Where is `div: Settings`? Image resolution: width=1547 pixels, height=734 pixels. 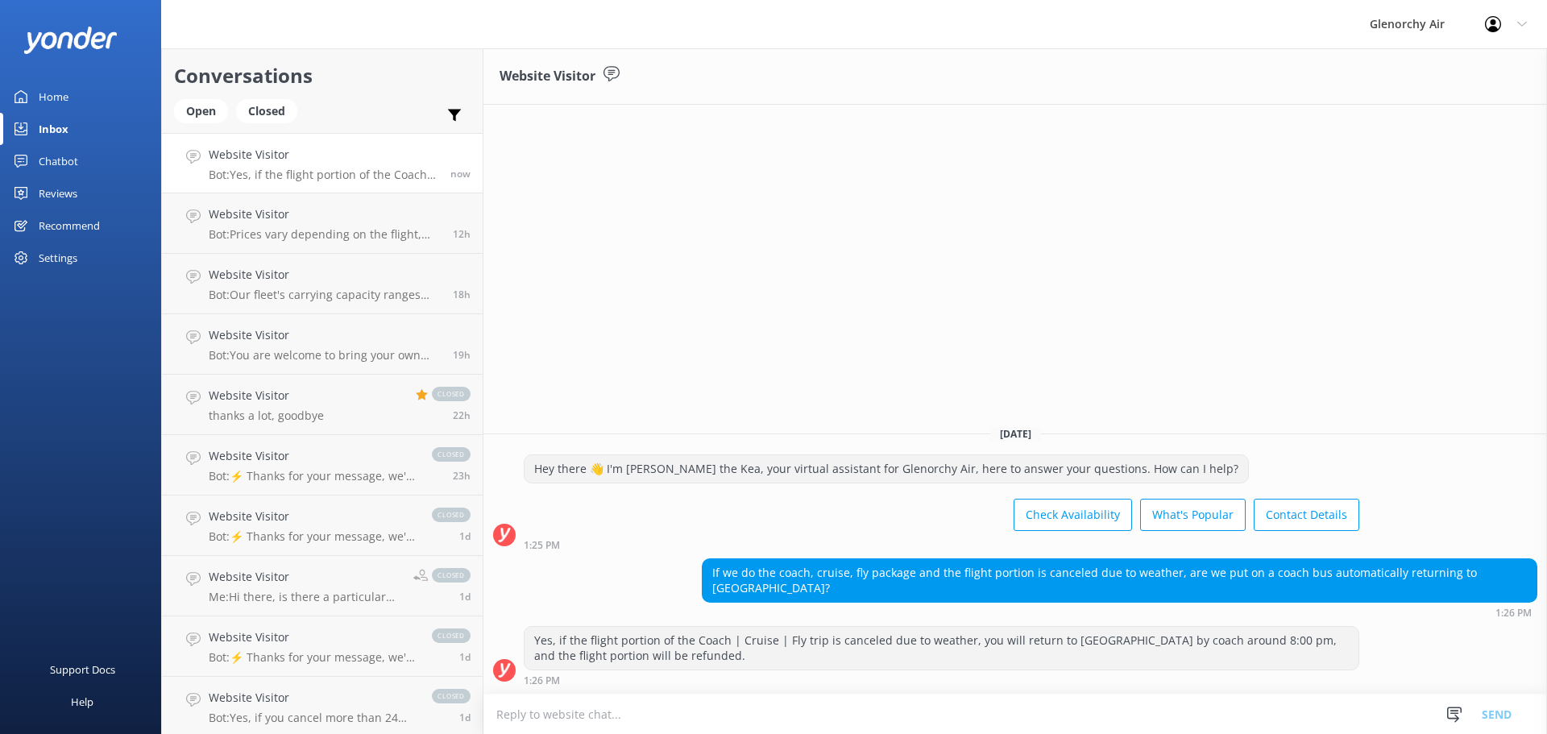
div: Settings is located at coordinates (58, 258).